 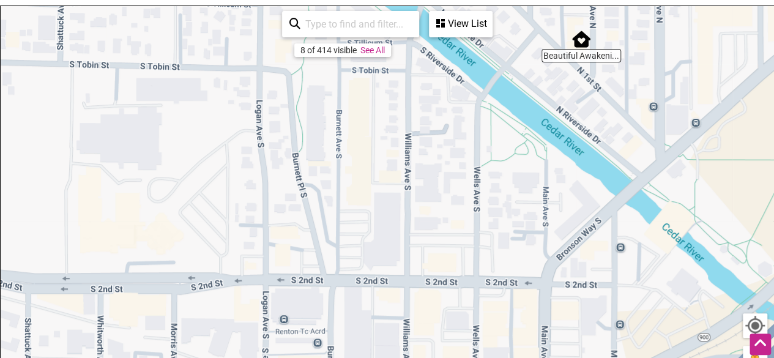 I want to click on a: See All, so click(x=373, y=50).